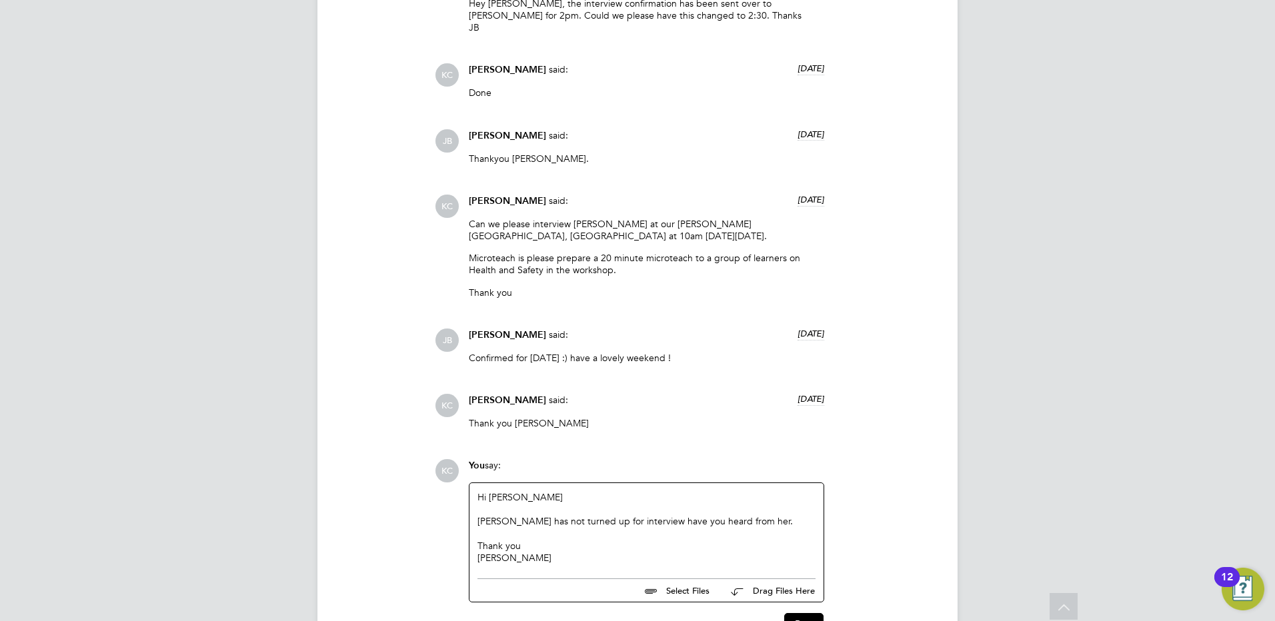  What do you see at coordinates (646, 546) in the screenshot?
I see `div: Thank you` at bounding box center [646, 546].